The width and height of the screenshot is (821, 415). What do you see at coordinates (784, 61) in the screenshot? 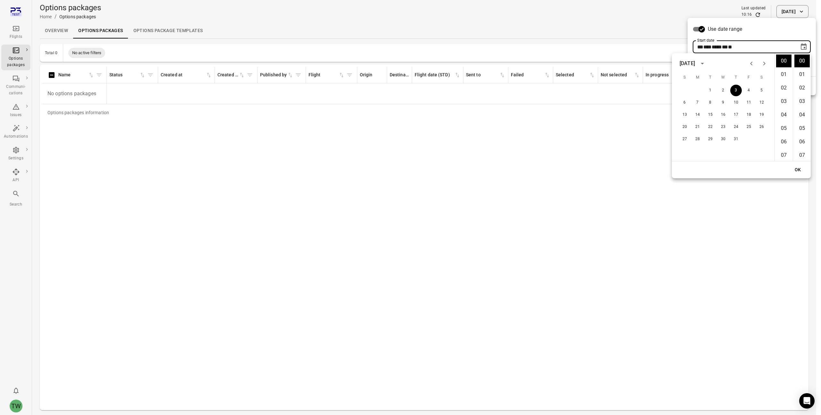
I see `li: 0 hours` at bounding box center [784, 61].